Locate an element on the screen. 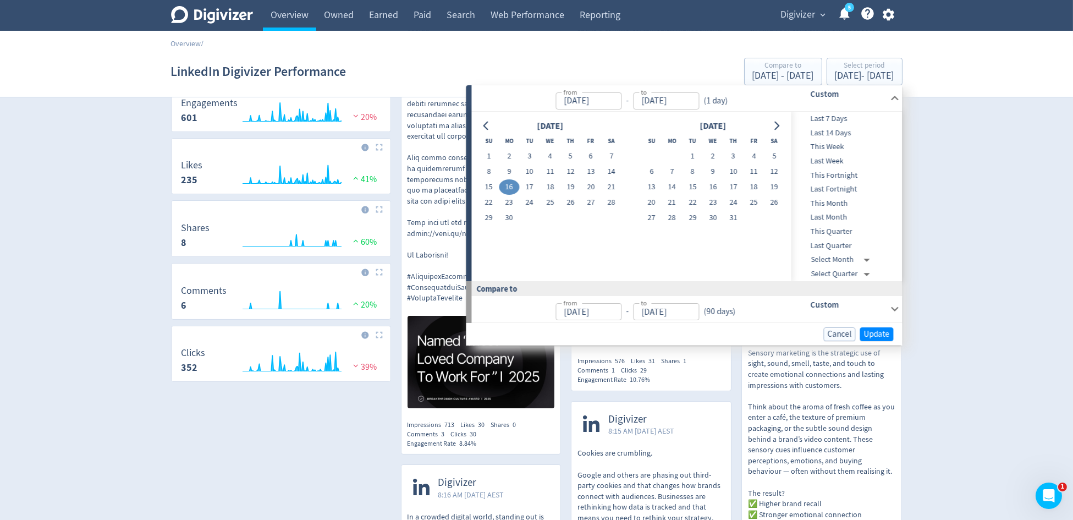 The image size is (1073, 520). span: 60% is located at coordinates (363, 242).